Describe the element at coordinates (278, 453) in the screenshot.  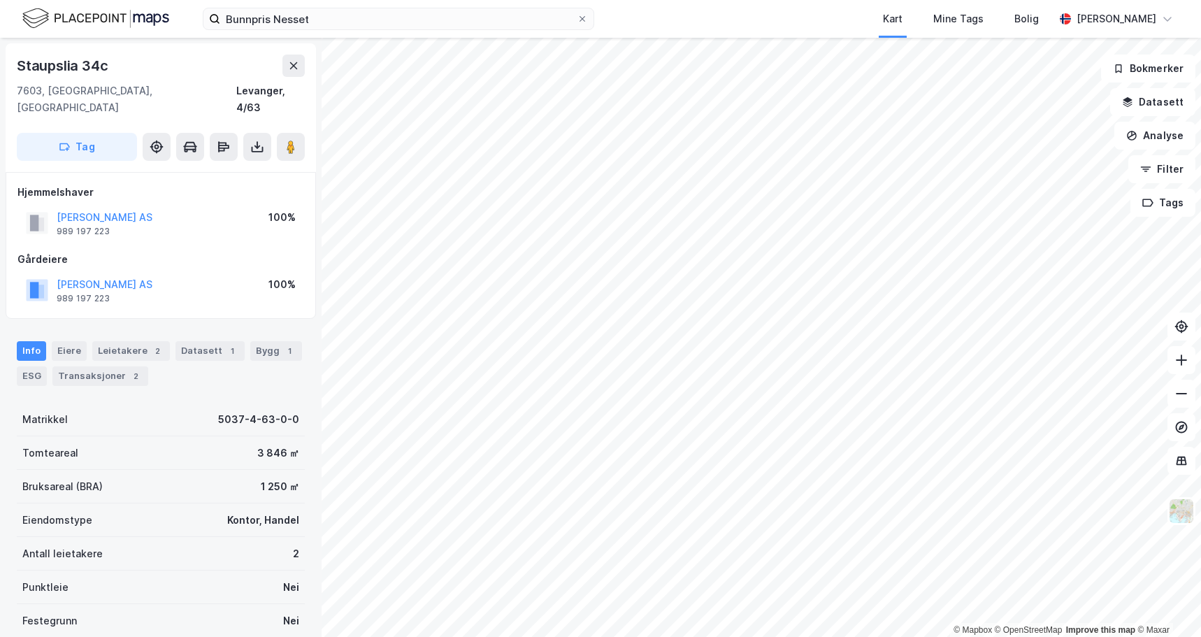
I see `div: 3 846 ㎡` at that location.